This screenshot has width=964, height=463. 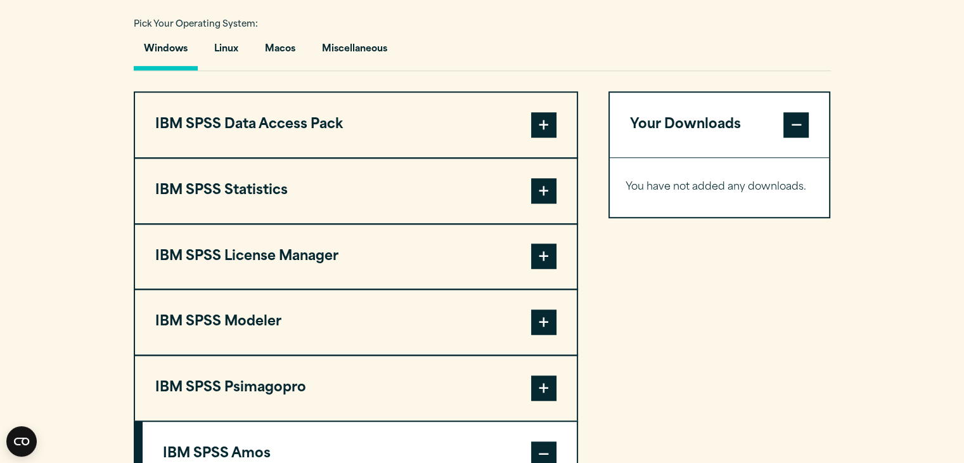 What do you see at coordinates (196, 24) in the screenshot?
I see `span: Pick Your Operating System:` at bounding box center [196, 24].